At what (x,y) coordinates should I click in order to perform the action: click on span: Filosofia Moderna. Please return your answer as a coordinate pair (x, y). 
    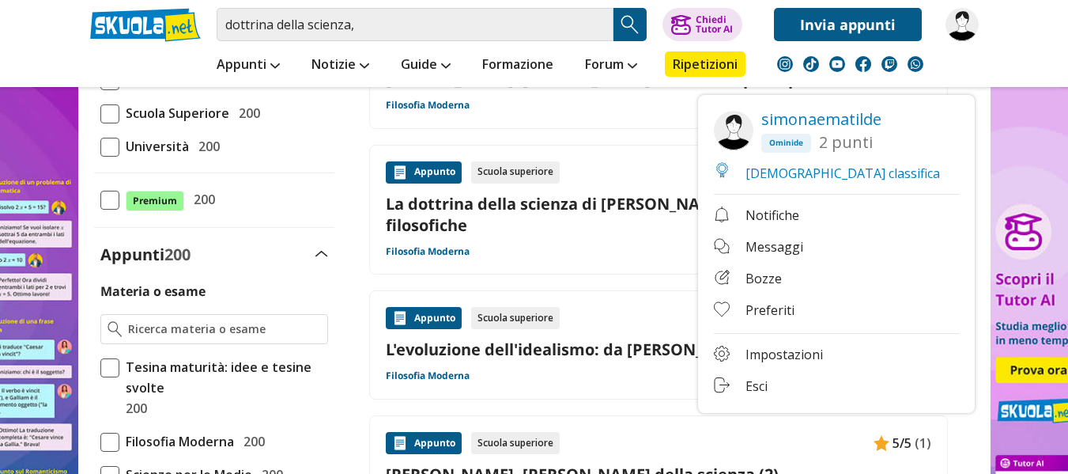
    Looking at the image, I should click on (176, 441).